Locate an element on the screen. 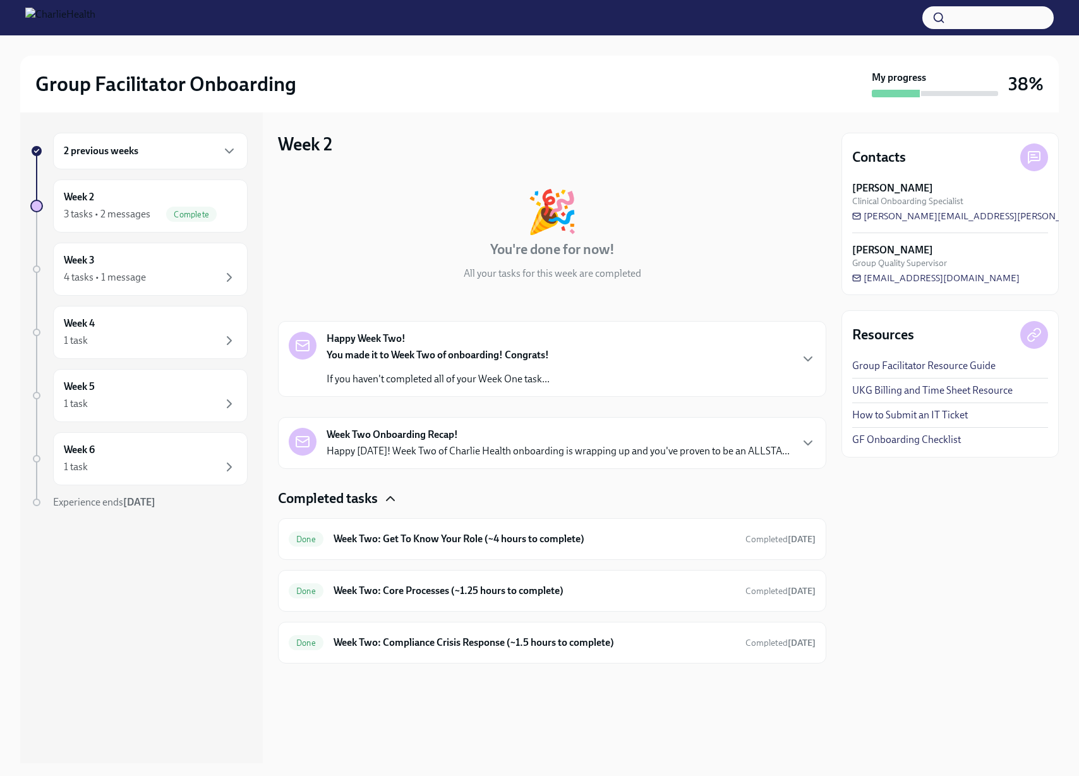 The height and width of the screenshot is (776, 1079). span: August 16th, 2025 23:18 is located at coordinates (780, 539).